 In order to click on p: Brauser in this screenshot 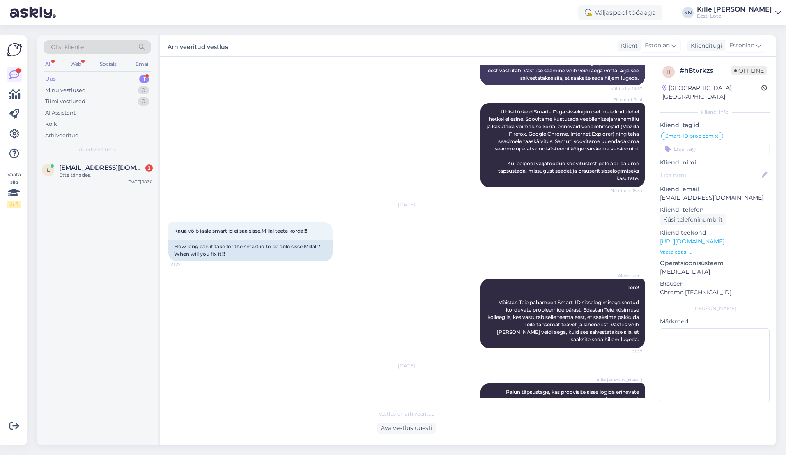, I will do `click(715, 283)`.